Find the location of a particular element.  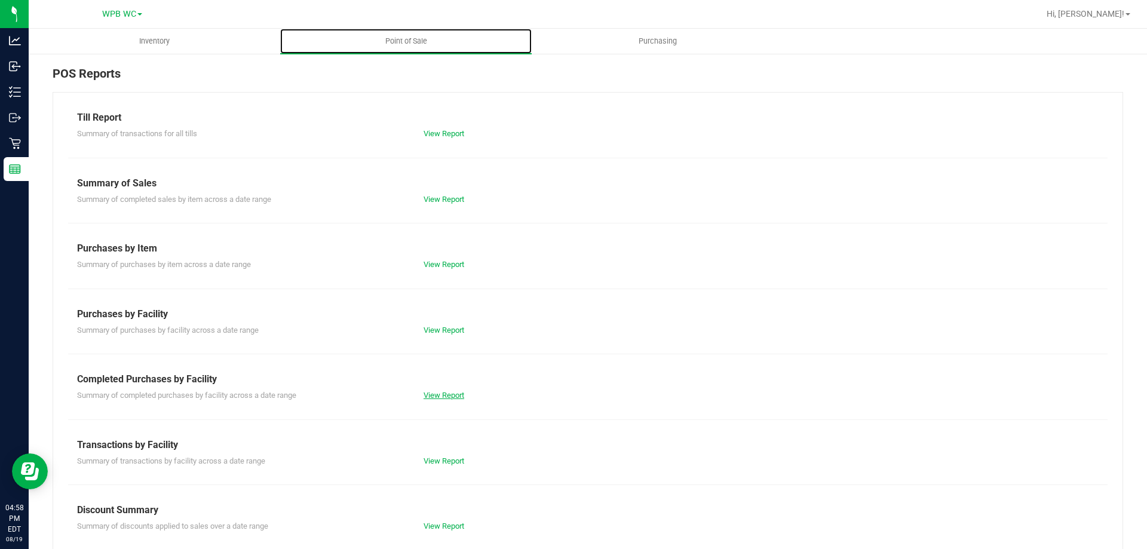

span: Summary of completed sales by item across a date range is located at coordinates (174, 199).